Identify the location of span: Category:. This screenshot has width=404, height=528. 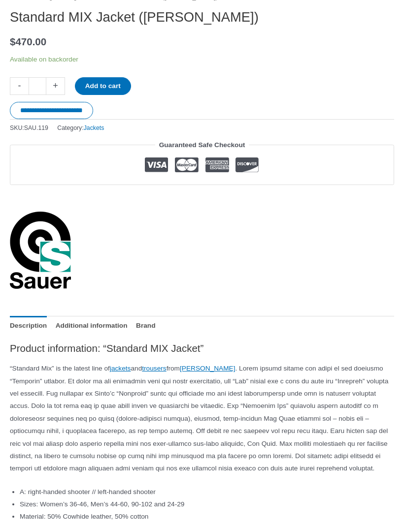
(80, 128).